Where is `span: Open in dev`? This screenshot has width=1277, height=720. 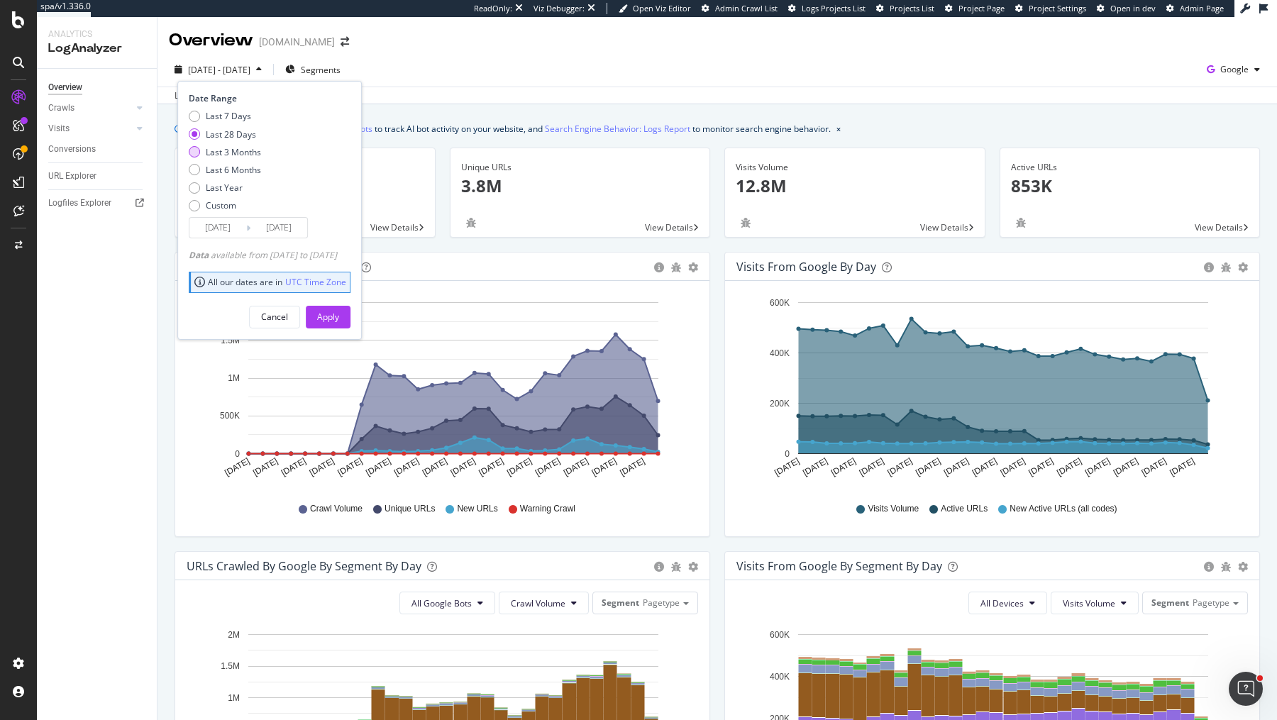 span: Open in dev is located at coordinates (1133, 8).